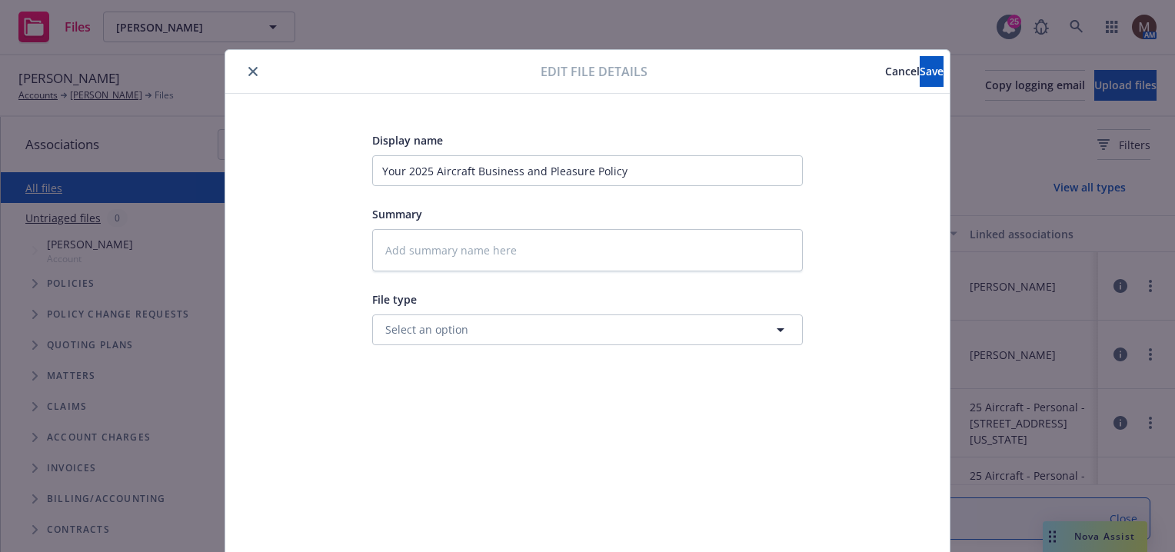  I want to click on span: Summary, so click(397, 214).